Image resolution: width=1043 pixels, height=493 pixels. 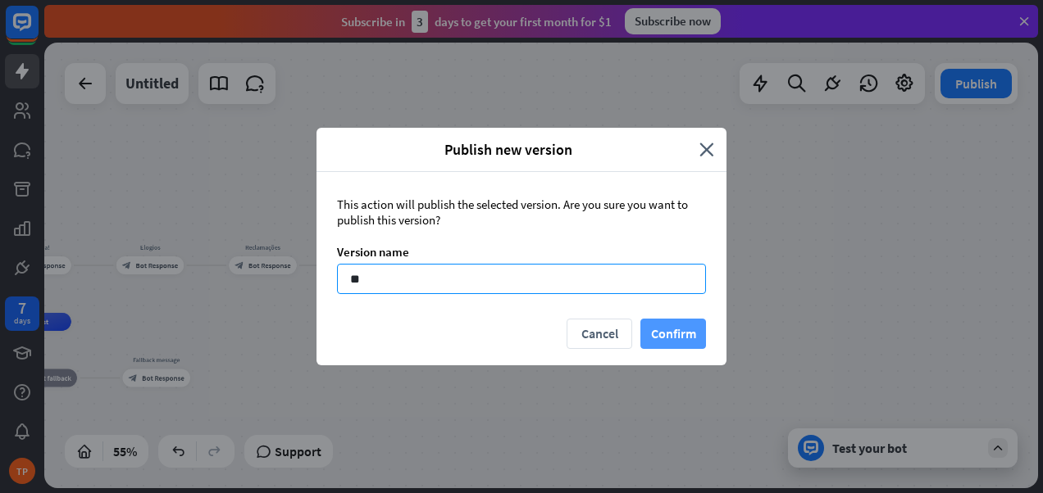 What do you see at coordinates (38, 31) in the screenshot?
I see `button: Open LiveChat chat widget` at bounding box center [38, 31].